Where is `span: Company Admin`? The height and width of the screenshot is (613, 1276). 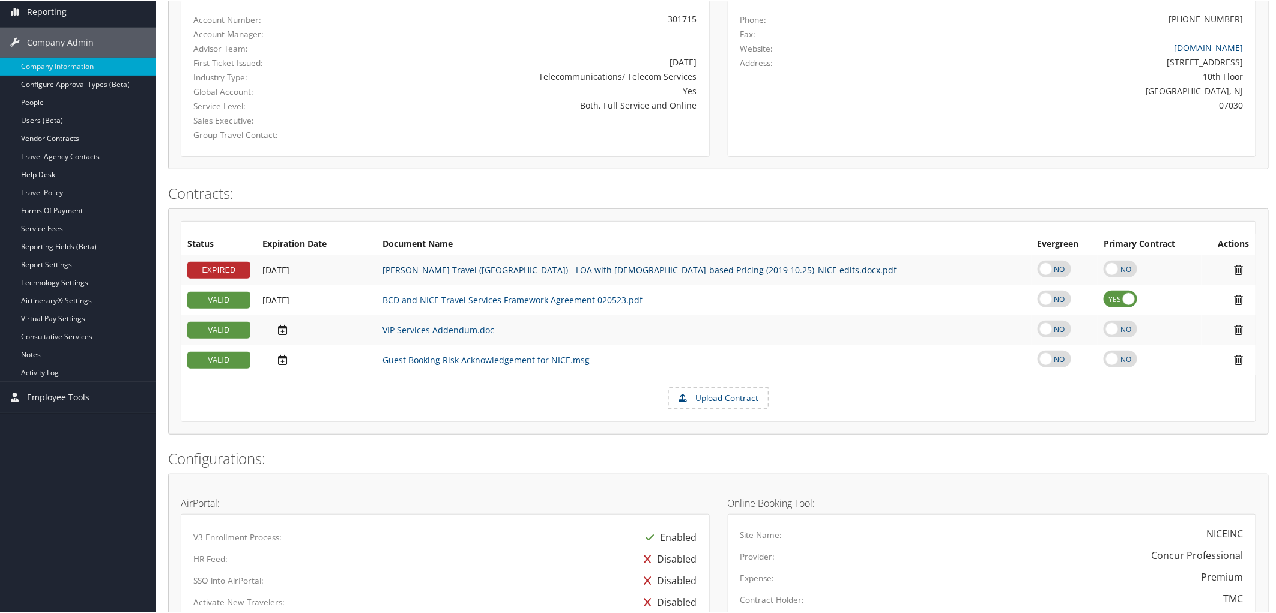 span: Company Admin is located at coordinates (60, 41).